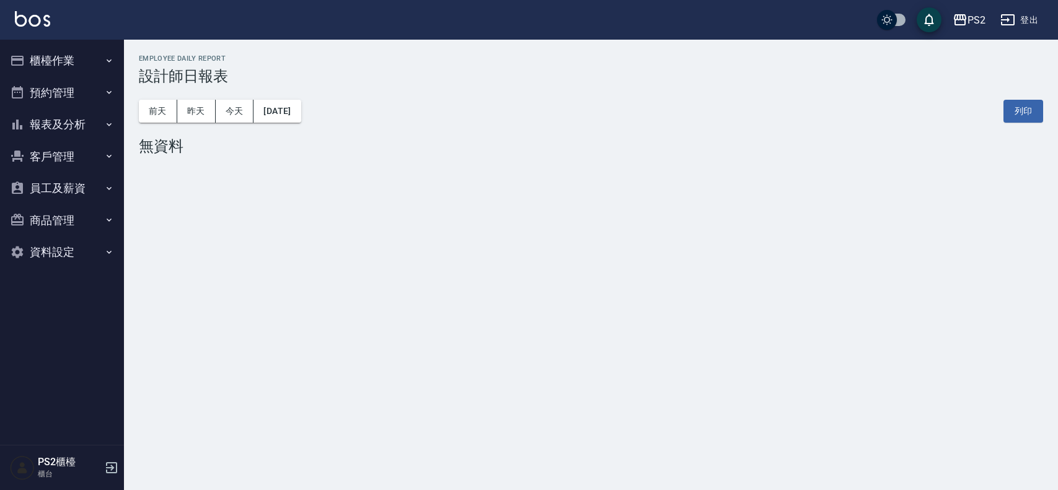 The height and width of the screenshot is (490, 1058). I want to click on p: 櫃台, so click(69, 474).